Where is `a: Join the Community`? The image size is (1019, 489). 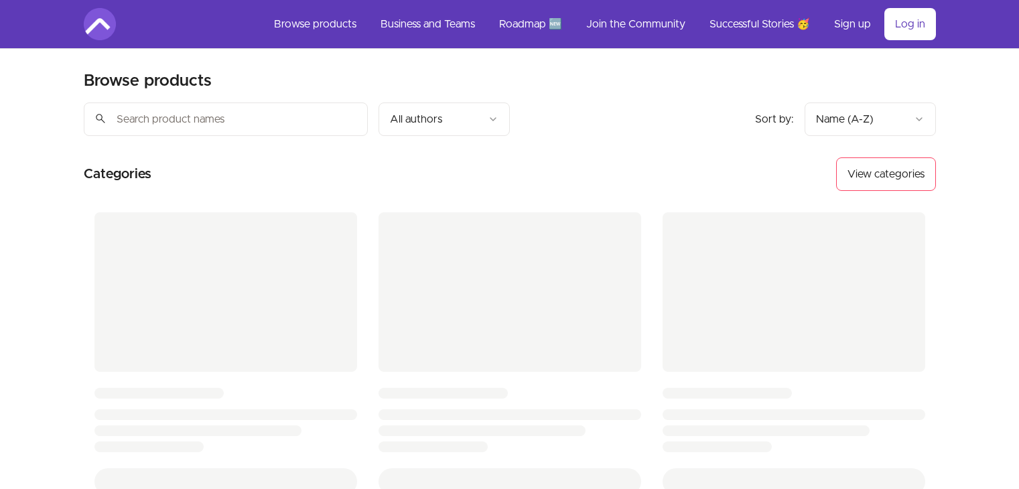
a: Join the Community is located at coordinates (636, 24).